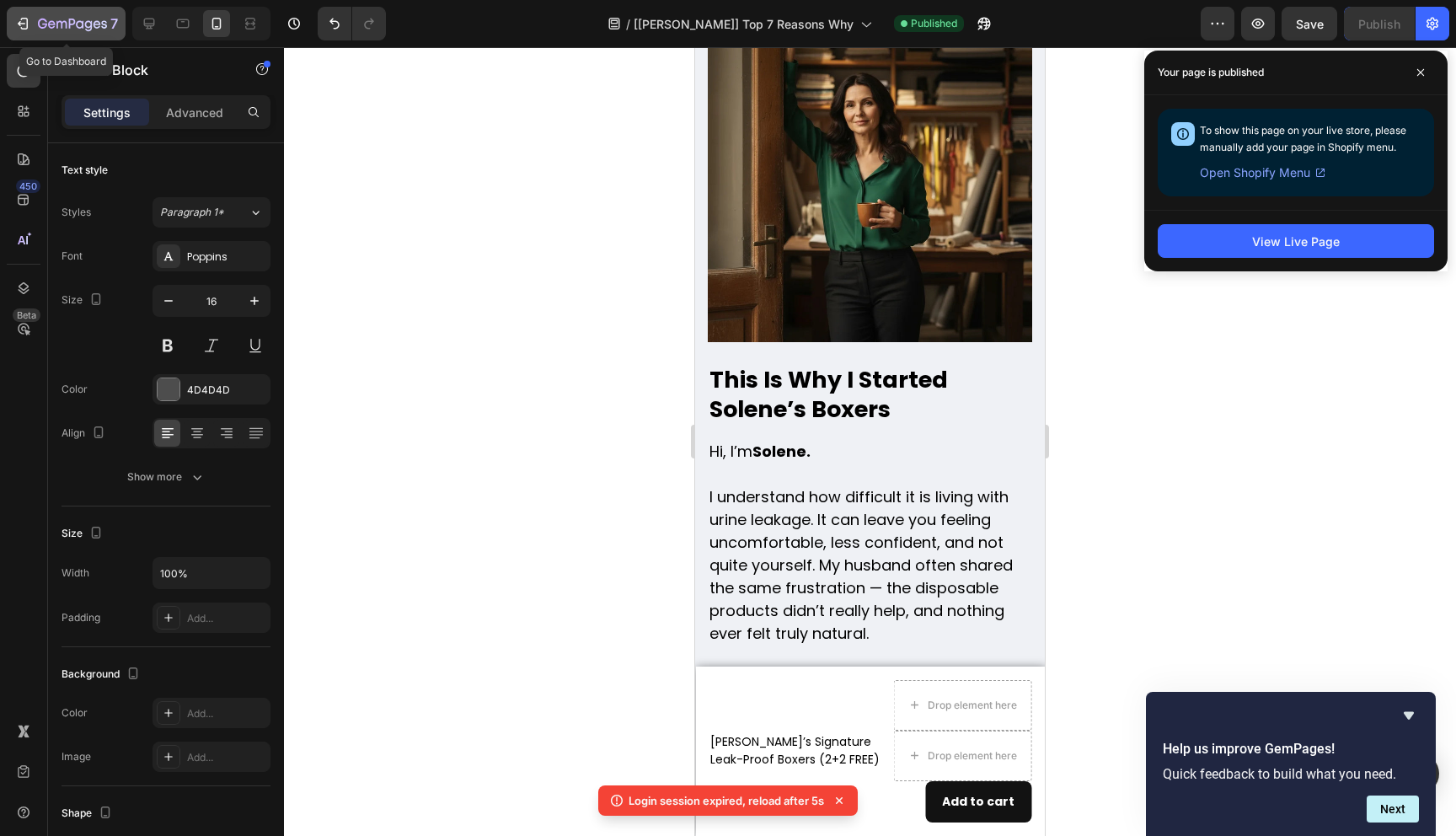 The height and width of the screenshot is (836, 1456). Describe the element at coordinates (102, 674) in the screenshot. I see `div: Background` at that location.